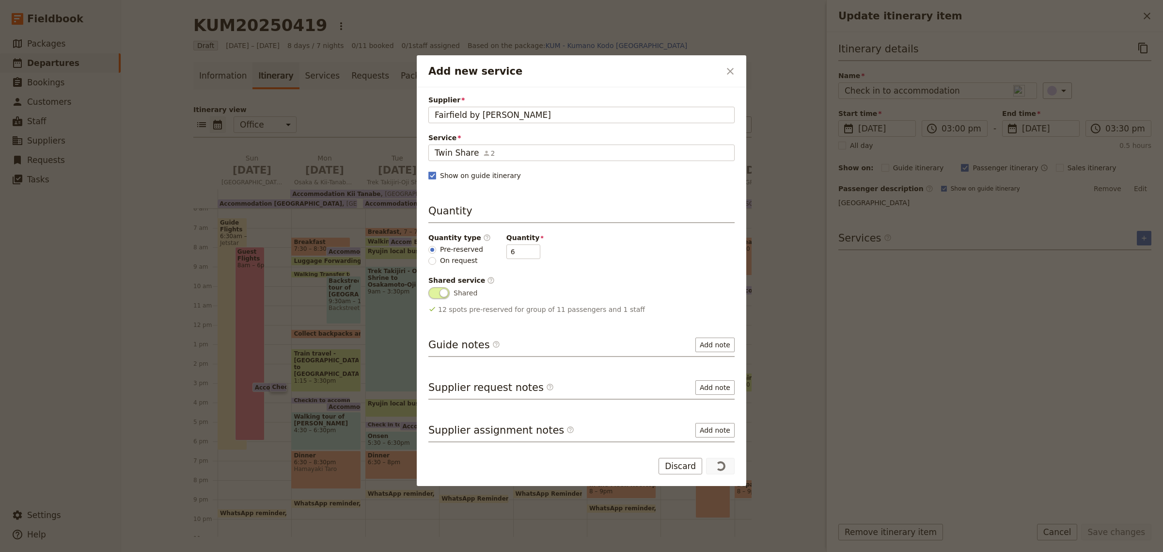 The width and height of the screenshot is (1163, 552). I want to click on p: 12 spots pre-reserved for group of 11 passengers and 1 staff, so click(582, 309).